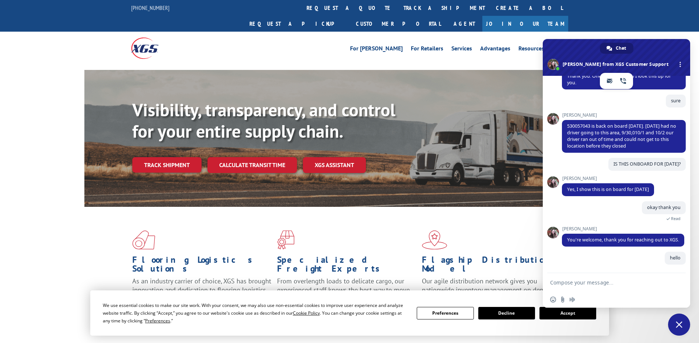  I want to click on img: xgs-icon-total-supply-chain-intelligence-red, so click(144, 240).